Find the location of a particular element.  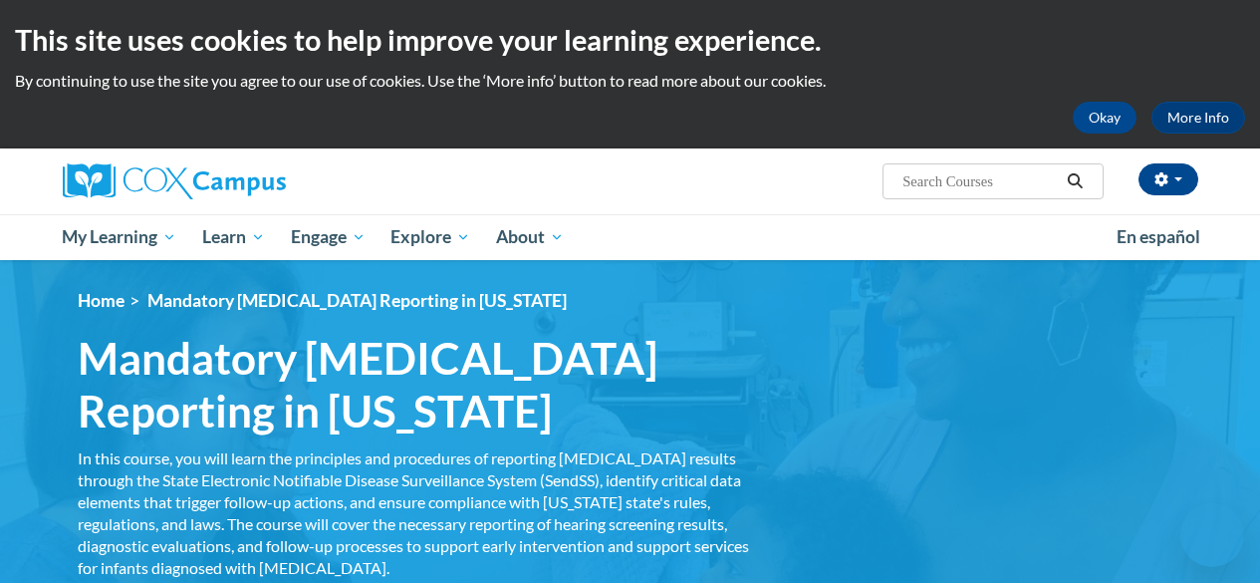

h2: This site uses cookies to help improve your learning experience. is located at coordinates (629, 40).